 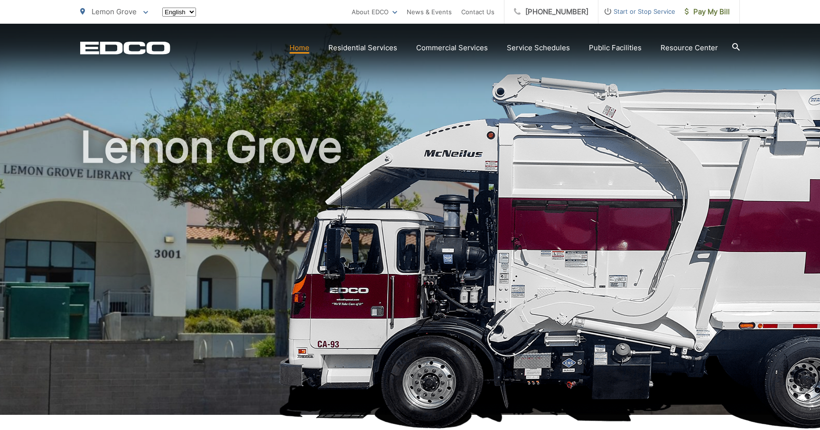 I want to click on span: Pay My Bill, so click(x=707, y=12).